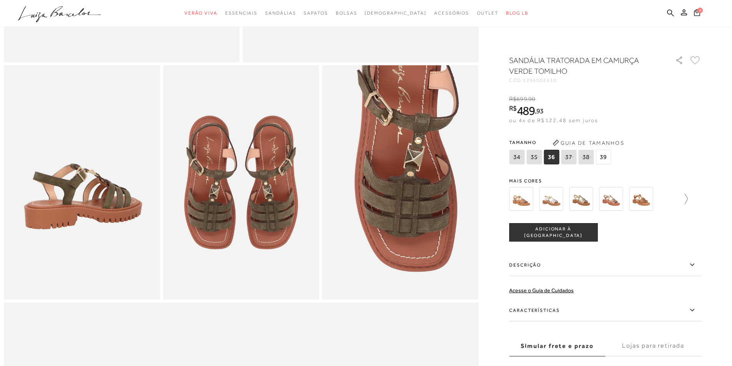  I want to click on span: 38, so click(586, 157).